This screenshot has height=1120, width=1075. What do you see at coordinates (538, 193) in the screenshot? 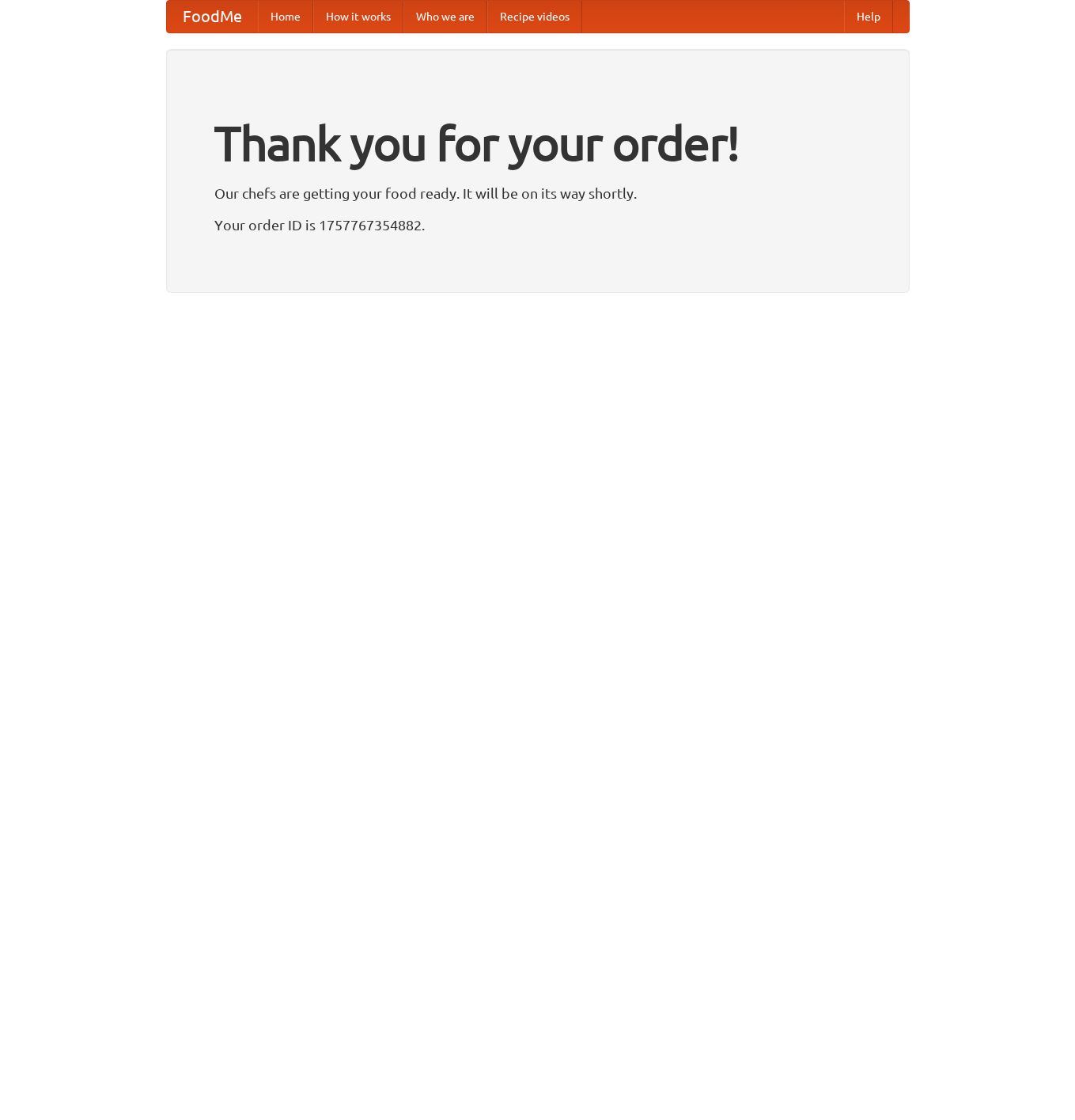
I see `p: Our chefs are getting your food ready. It will be on its way shortly.` at bounding box center [538, 193].